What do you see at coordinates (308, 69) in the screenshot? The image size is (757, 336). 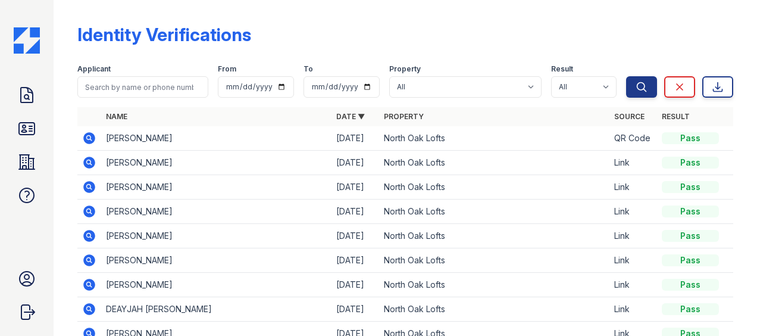 I see `label: To` at bounding box center [308, 69].